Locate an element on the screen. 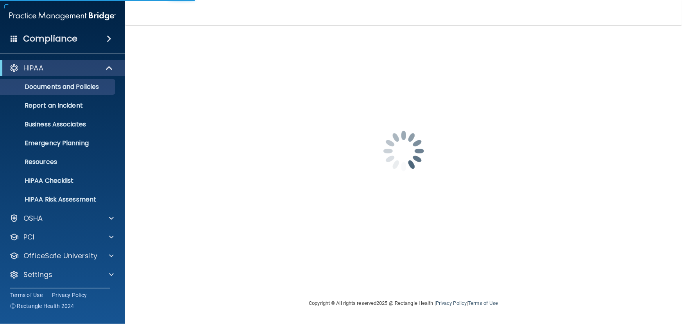 This screenshot has width=682, height=324. p: PCI is located at coordinates (29, 237).